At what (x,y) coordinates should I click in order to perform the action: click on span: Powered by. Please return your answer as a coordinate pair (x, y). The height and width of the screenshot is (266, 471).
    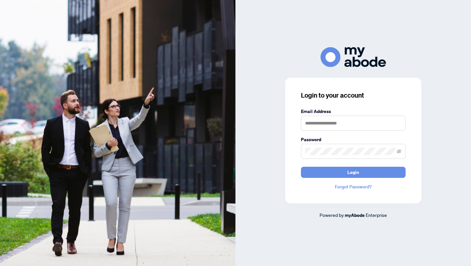
    Looking at the image, I should click on (332, 215).